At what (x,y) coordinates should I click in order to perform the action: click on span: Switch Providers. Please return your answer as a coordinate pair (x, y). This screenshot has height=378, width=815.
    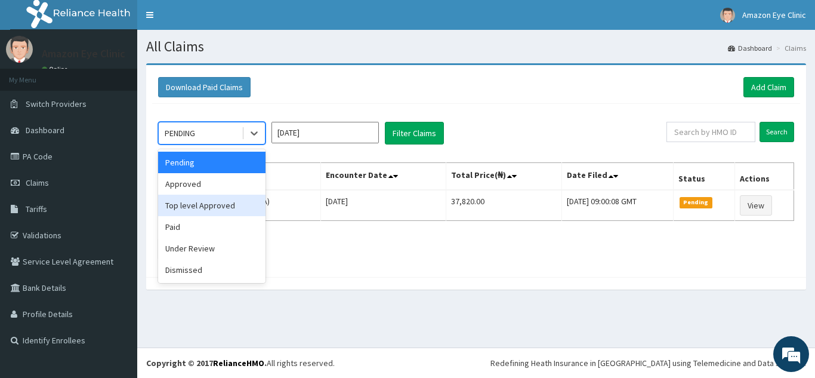
    Looking at the image, I should click on (56, 104).